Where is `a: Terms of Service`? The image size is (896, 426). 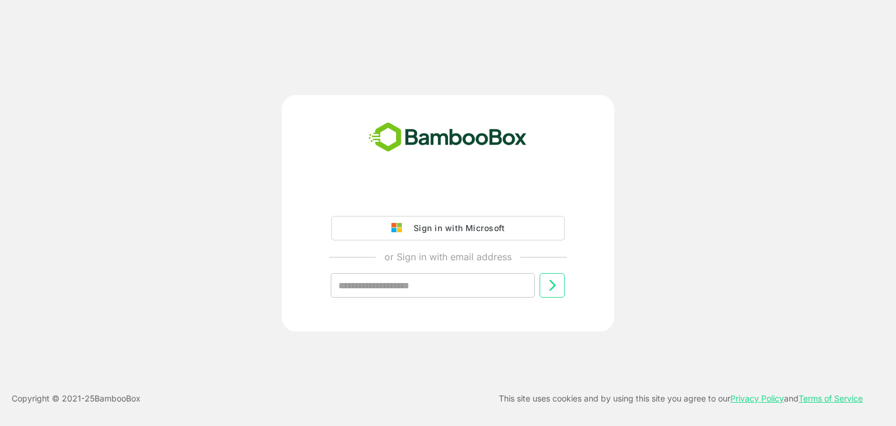 a: Terms of Service is located at coordinates (830, 398).